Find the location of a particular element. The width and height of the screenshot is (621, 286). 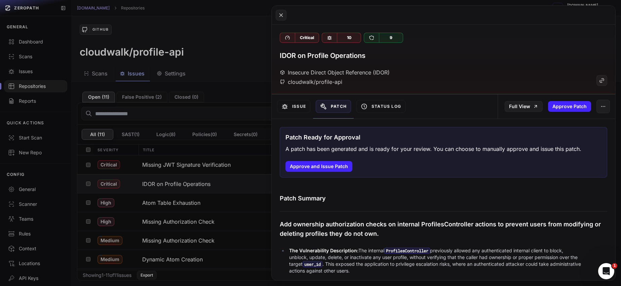

p: The internal previously allowed any authenticated internal client to block, unblock, update, dele... is located at coordinates (435, 260).